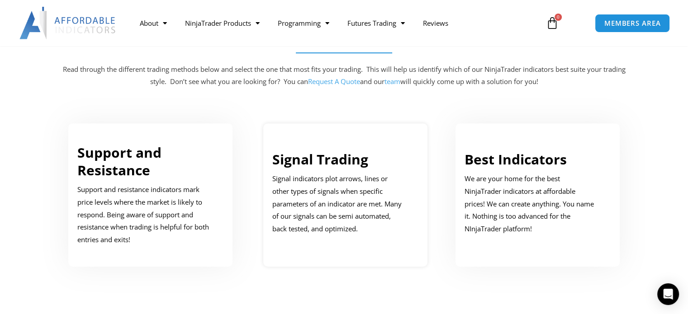 Image resolution: width=688 pixels, height=314 pixels. I want to click on a: Support and Resistance, so click(119, 162).